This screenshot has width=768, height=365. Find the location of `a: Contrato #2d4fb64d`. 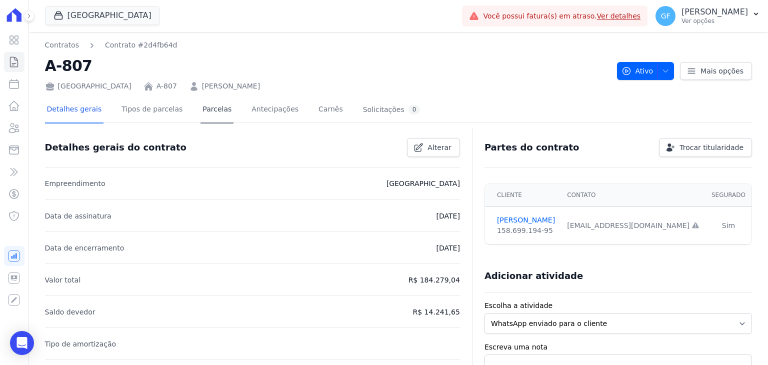

a: Contrato #2d4fb64d is located at coordinates (141, 45).